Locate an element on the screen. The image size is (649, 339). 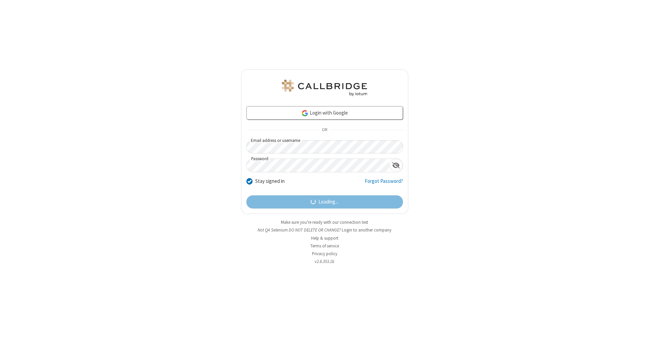
a: Forgot Password? is located at coordinates (384, 184).